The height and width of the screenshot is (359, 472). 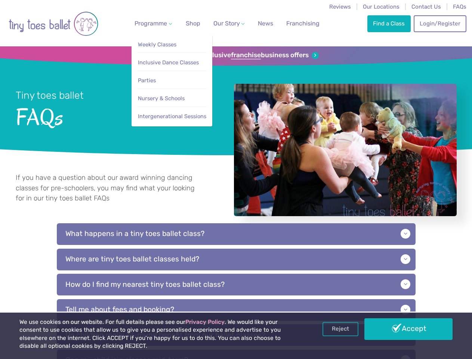 What do you see at coordinates (408, 329) in the screenshot?
I see `a: Accept` at bounding box center [408, 329].